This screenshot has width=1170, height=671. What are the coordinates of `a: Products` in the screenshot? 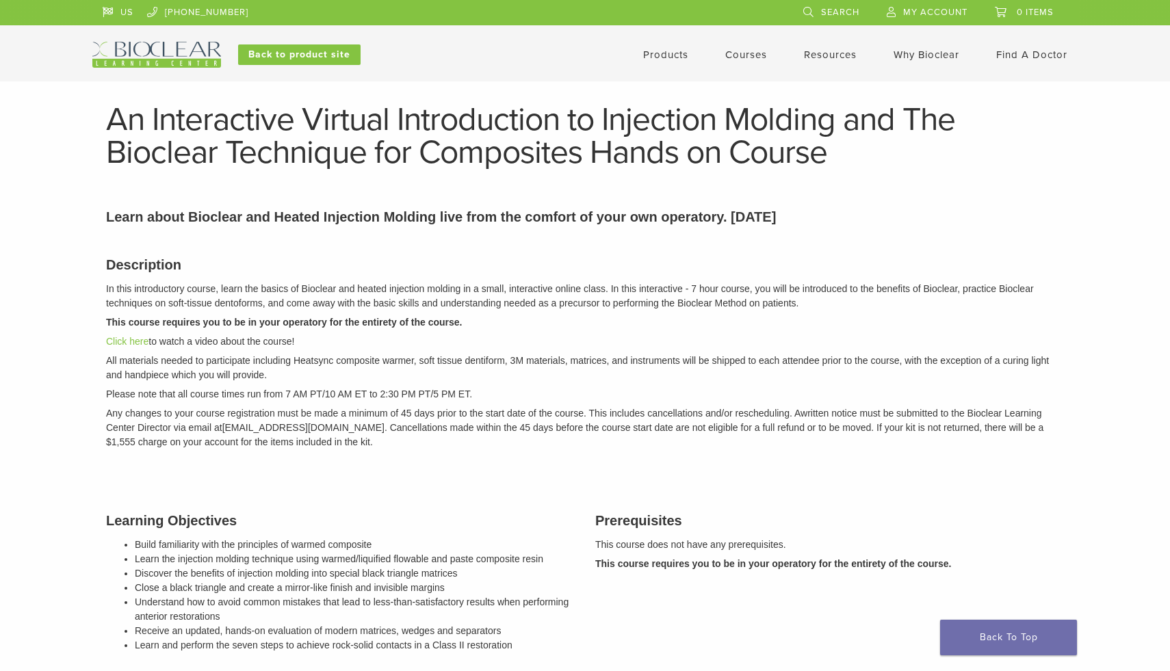 It's located at (666, 55).